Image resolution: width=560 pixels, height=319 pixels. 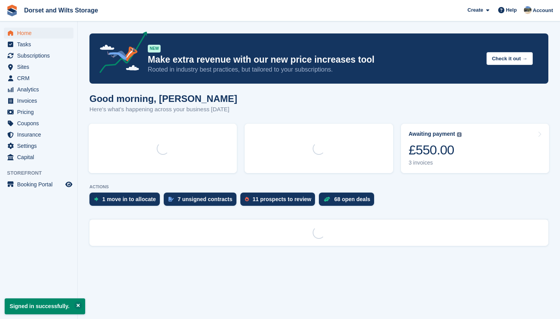 What do you see at coordinates (319, 187) in the screenshot?
I see `p: ACTIONS` at bounding box center [319, 187].